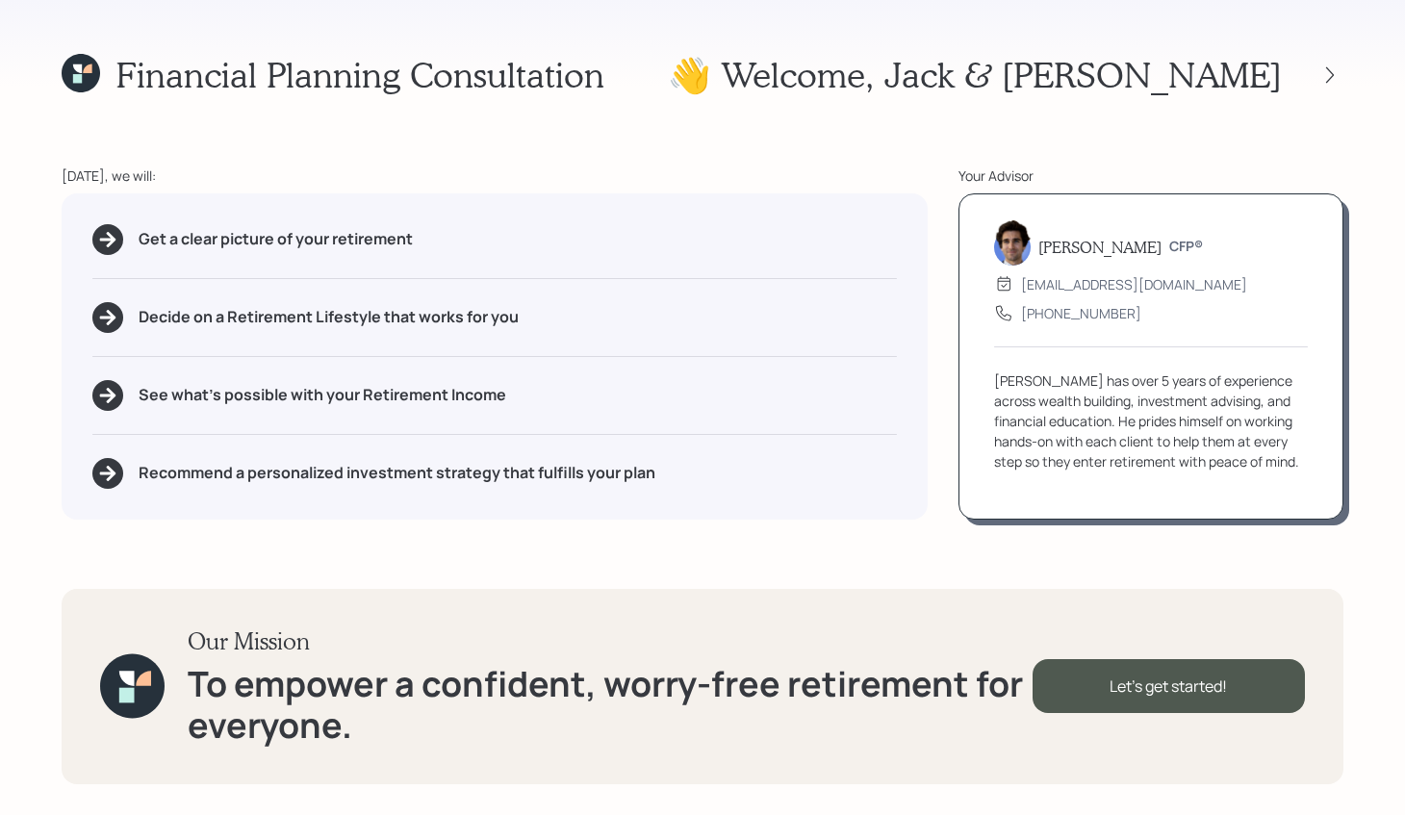 This screenshot has width=1405, height=815. What do you see at coordinates (275, 239) in the screenshot?
I see `h5: Get a clear picture of your retirement` at bounding box center [275, 239].